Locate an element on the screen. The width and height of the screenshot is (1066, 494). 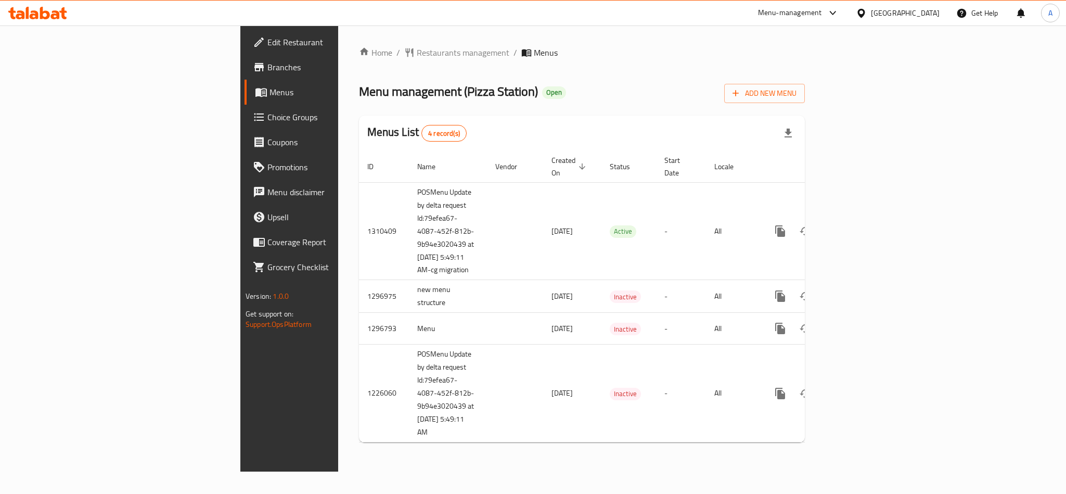
span: Add New Menu is located at coordinates (764, 93).